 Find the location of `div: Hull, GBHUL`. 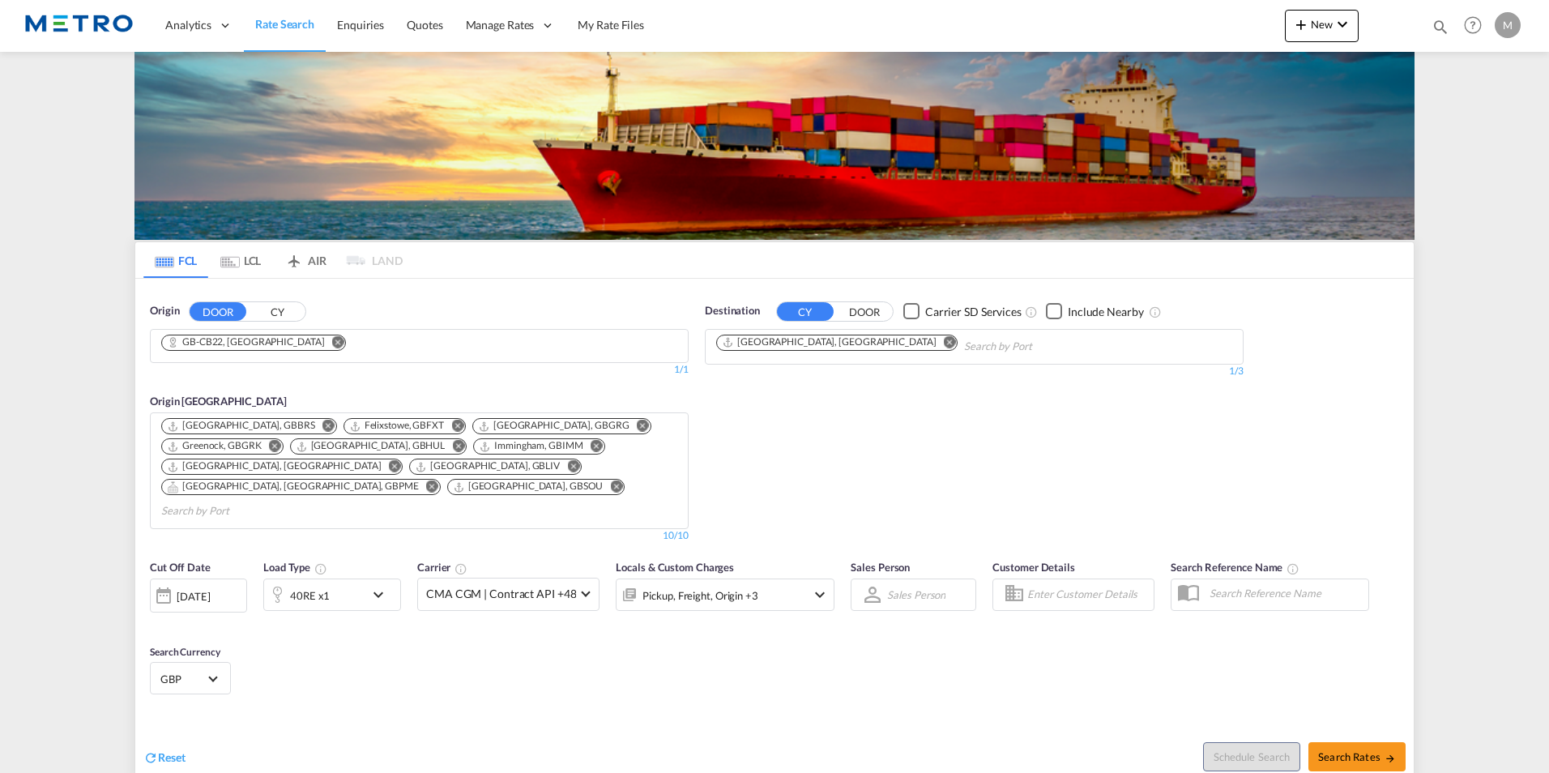

div: Hull, GBHUL is located at coordinates (370, 446).